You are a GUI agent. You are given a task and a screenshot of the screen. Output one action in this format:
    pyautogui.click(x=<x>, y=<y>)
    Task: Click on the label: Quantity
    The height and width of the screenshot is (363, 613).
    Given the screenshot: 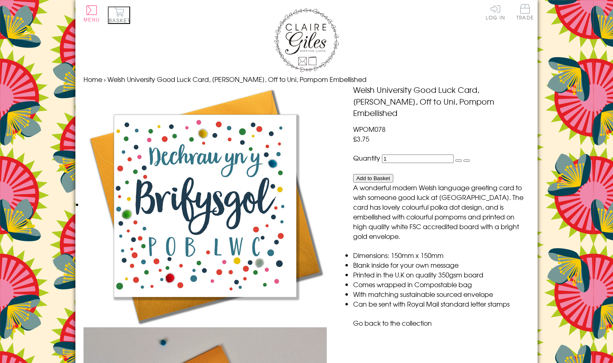 What is the action you would take?
    pyautogui.click(x=367, y=158)
    